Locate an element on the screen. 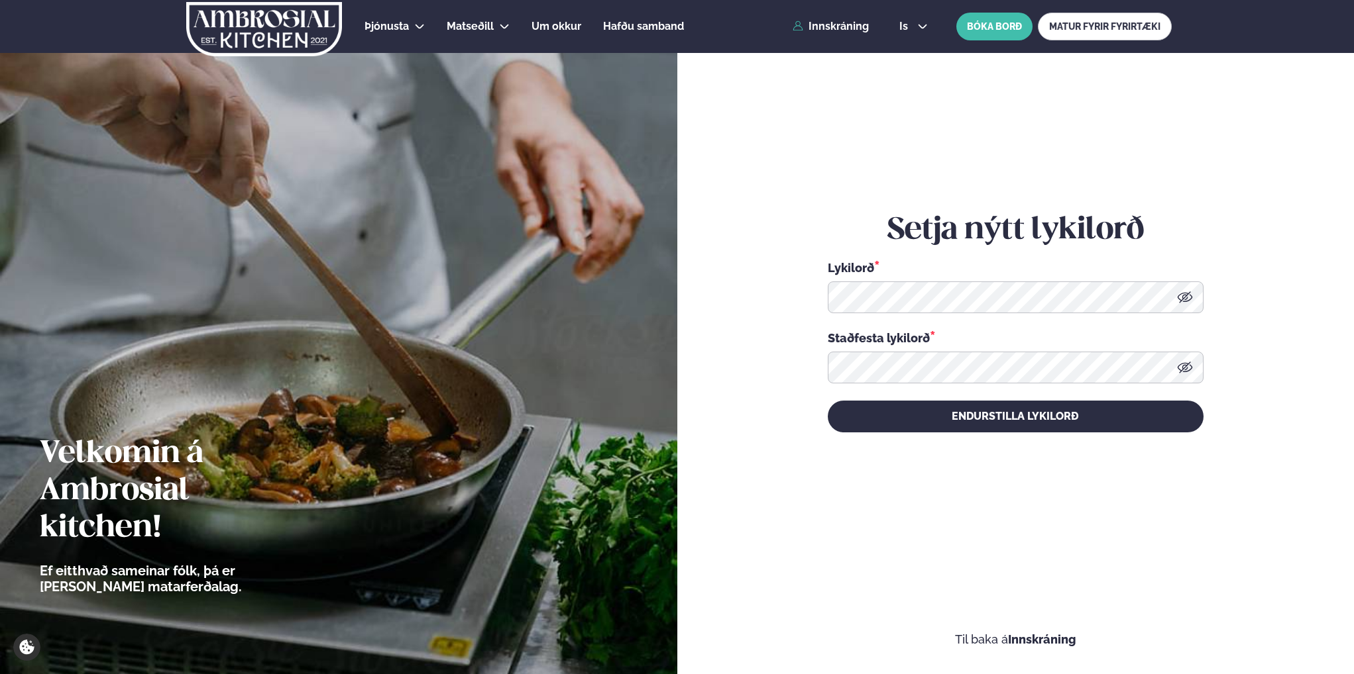  p: Til baka á is located at coordinates (1016, 640).